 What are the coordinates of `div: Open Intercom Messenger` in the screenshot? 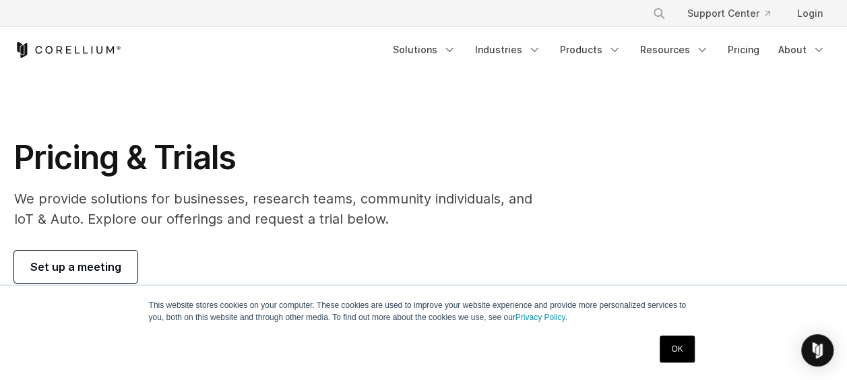 It's located at (817, 350).